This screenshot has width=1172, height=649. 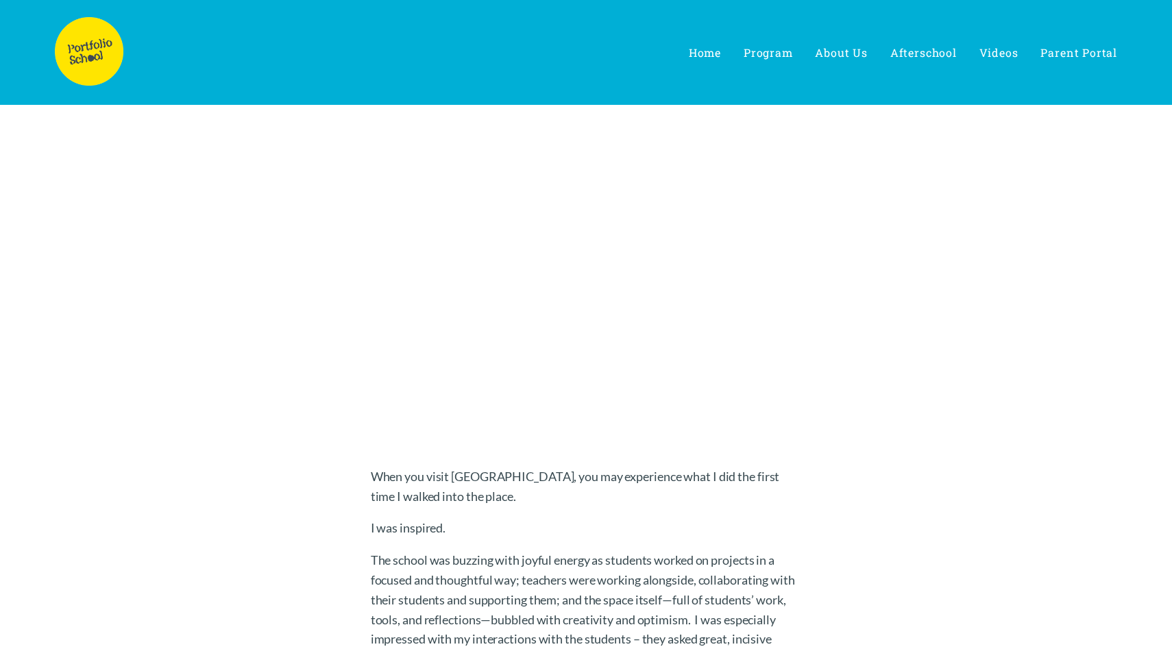 I want to click on span: Home, so click(x=705, y=52).